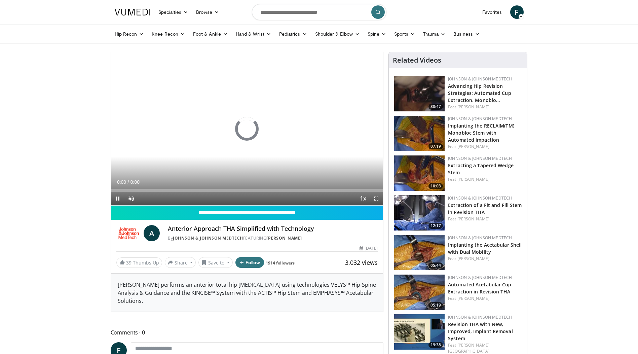  What do you see at coordinates (377, 34) in the screenshot?
I see `a: Spine` at bounding box center [377, 34].